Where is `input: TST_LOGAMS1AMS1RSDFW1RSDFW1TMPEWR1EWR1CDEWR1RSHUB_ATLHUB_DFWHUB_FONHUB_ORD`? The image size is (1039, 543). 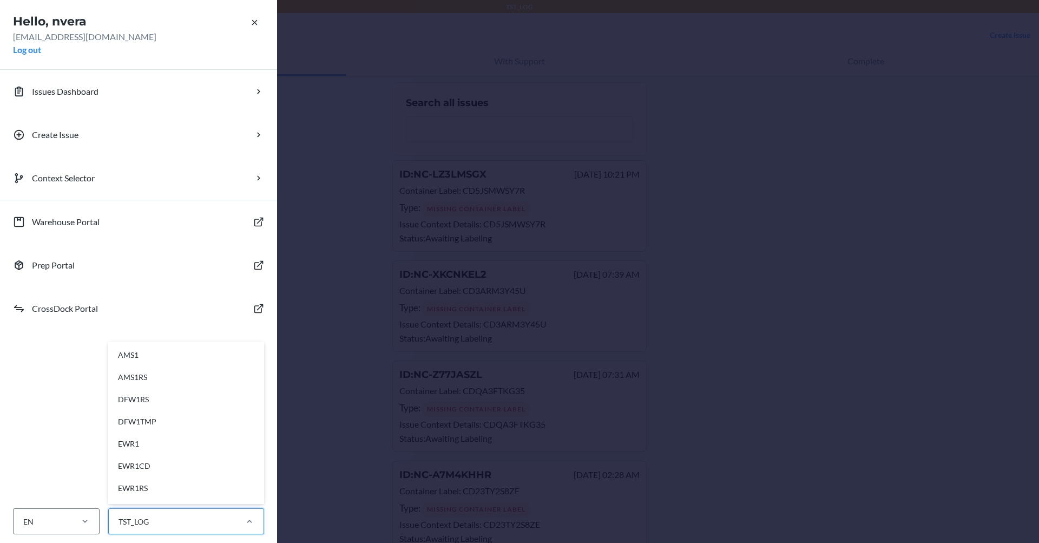
input: TST_LOGAMS1AMS1RSDFW1RSDFW1TMPEWR1EWR1CDEWR1RSHUB_ATLHUB_DFWHUB_FONHUB_ORD is located at coordinates (118, 521).